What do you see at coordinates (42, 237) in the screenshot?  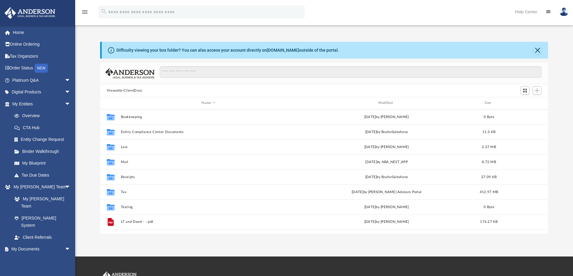 I see `a: Client Referrals` at bounding box center [42, 237].